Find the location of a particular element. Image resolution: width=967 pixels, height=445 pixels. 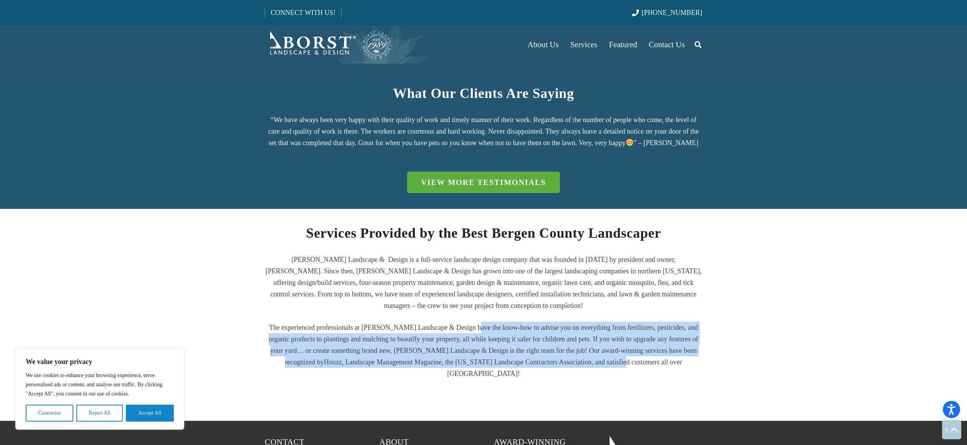

a: Houzz is located at coordinates (333, 362).